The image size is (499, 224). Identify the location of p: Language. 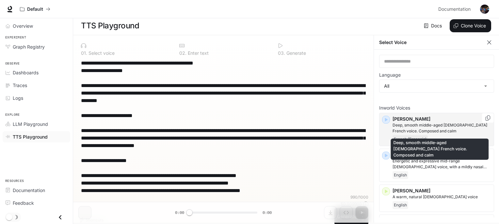
(390, 75).